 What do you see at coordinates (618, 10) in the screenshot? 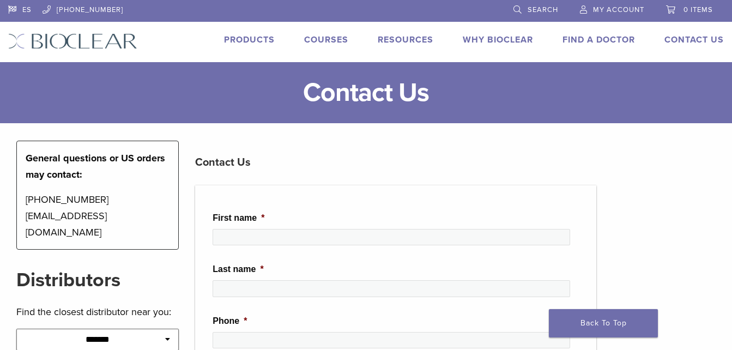
I see `span: My Account` at bounding box center [618, 10].